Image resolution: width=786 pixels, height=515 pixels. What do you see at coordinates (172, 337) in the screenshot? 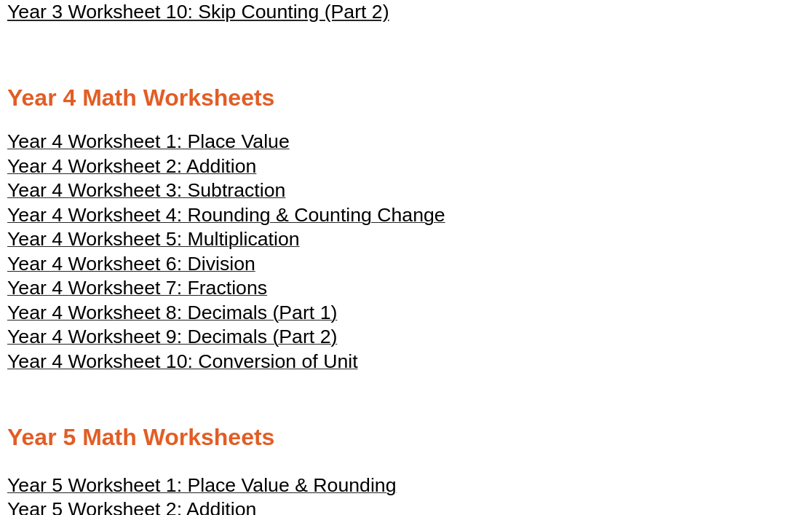
I see `span: Year 4 Worksheet 9: Decimals (Part 2)` at bounding box center [172, 337].